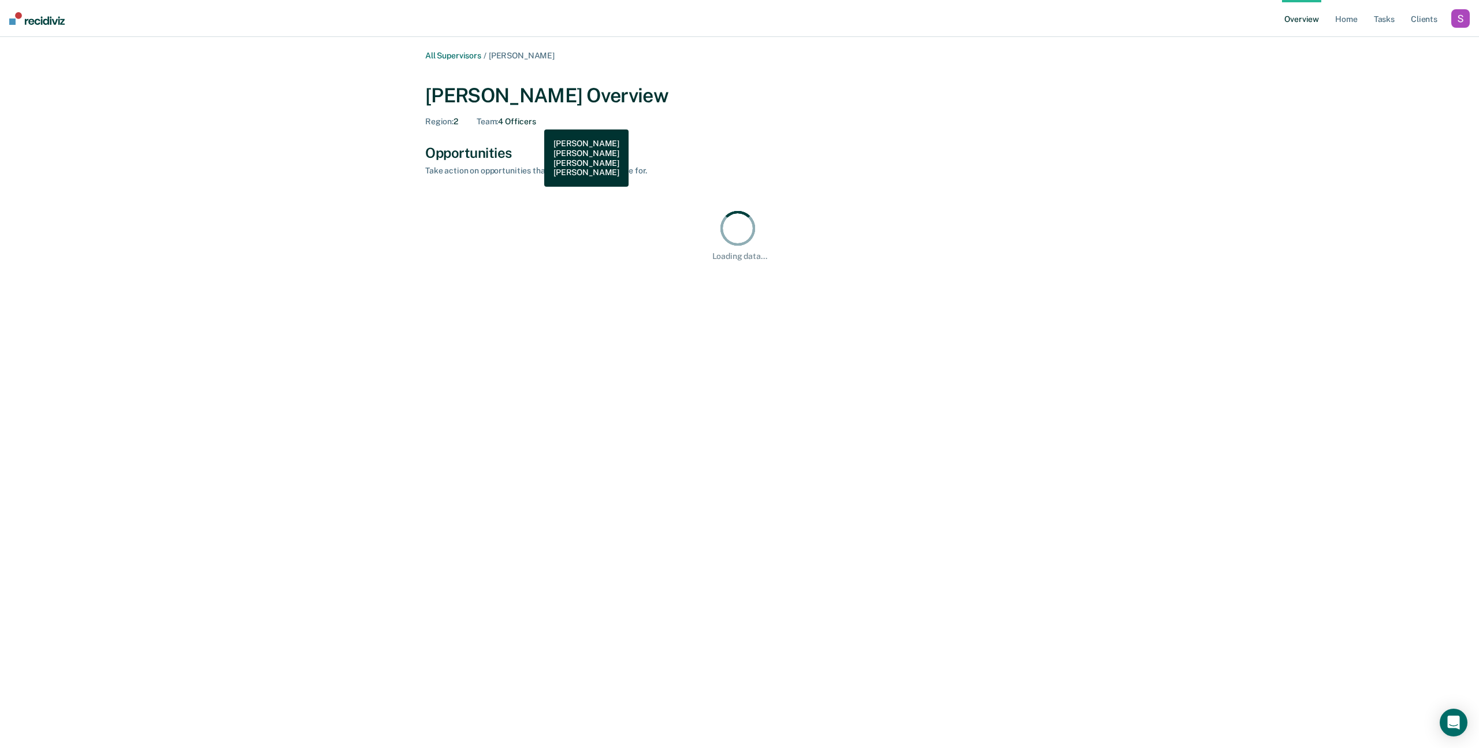 The width and height of the screenshot is (1479, 748). Describe the element at coordinates (487, 121) in the screenshot. I see `span: Team :` at that location.